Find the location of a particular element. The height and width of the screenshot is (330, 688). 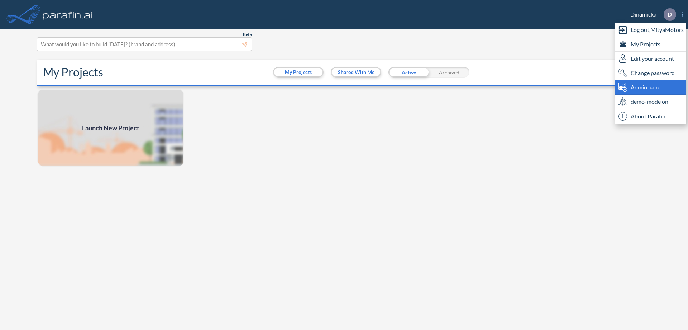

span: About Parafin is located at coordinates (648, 116).